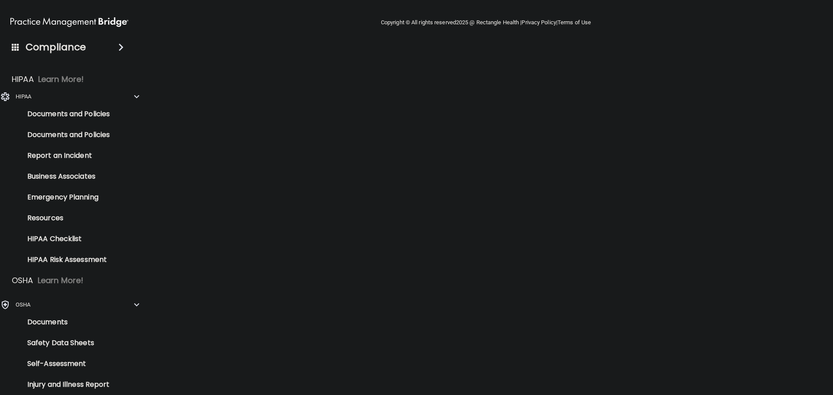 This screenshot has height=395, width=833. I want to click on p: Business Associates, so click(65, 177).